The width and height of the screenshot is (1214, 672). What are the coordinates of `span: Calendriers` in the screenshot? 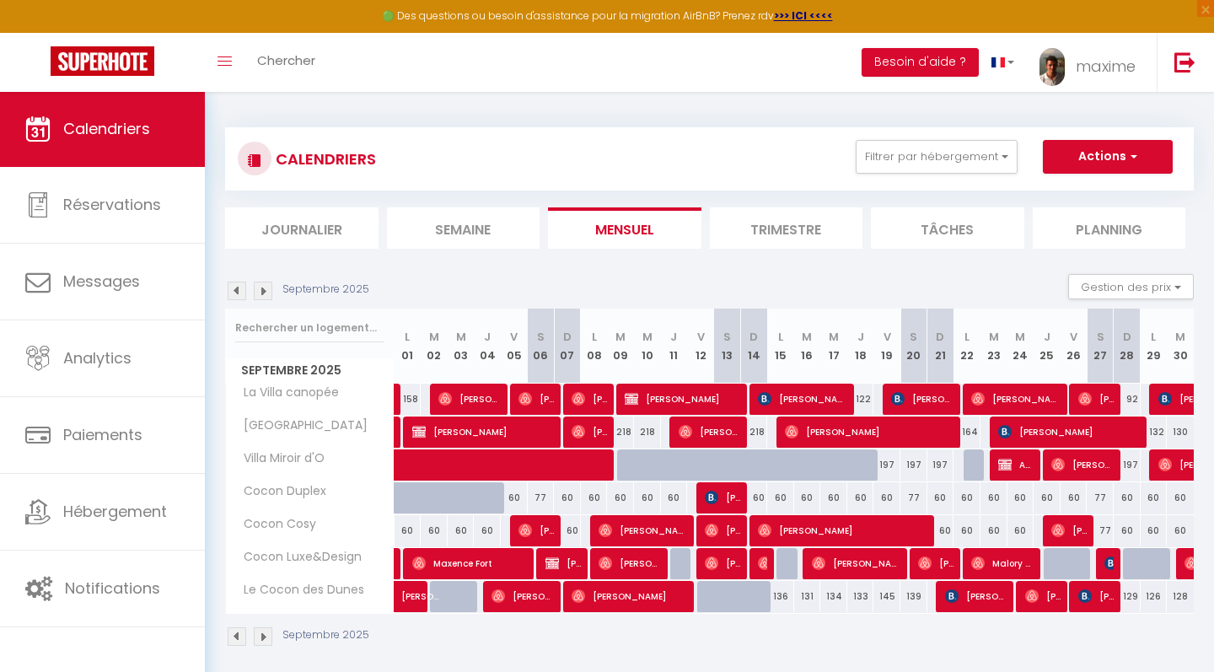 It's located at (106, 128).